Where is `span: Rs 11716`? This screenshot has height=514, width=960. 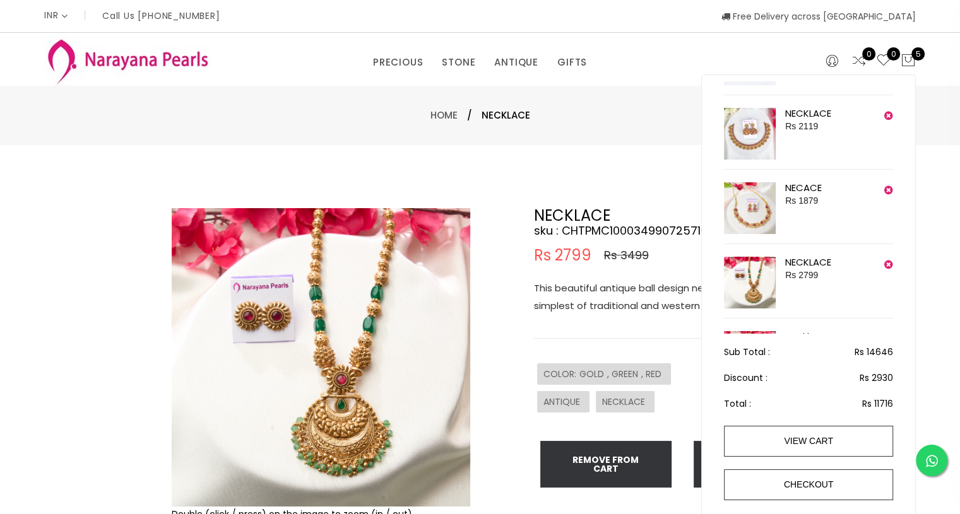 span: Rs 11716 is located at coordinates (877, 404).